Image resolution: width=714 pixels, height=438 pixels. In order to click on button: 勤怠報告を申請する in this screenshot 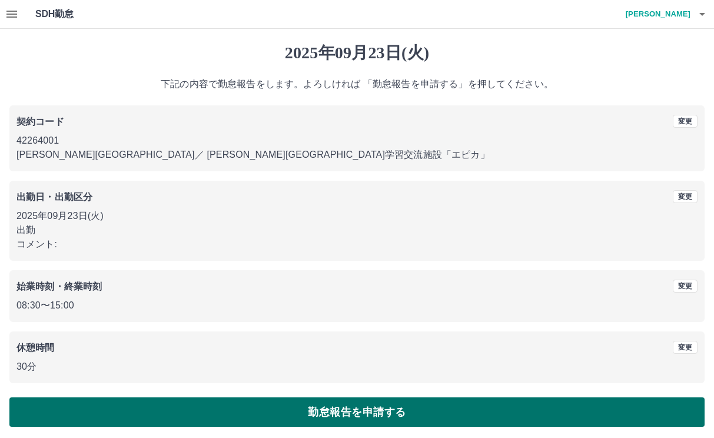, I will do `click(357, 412)`.